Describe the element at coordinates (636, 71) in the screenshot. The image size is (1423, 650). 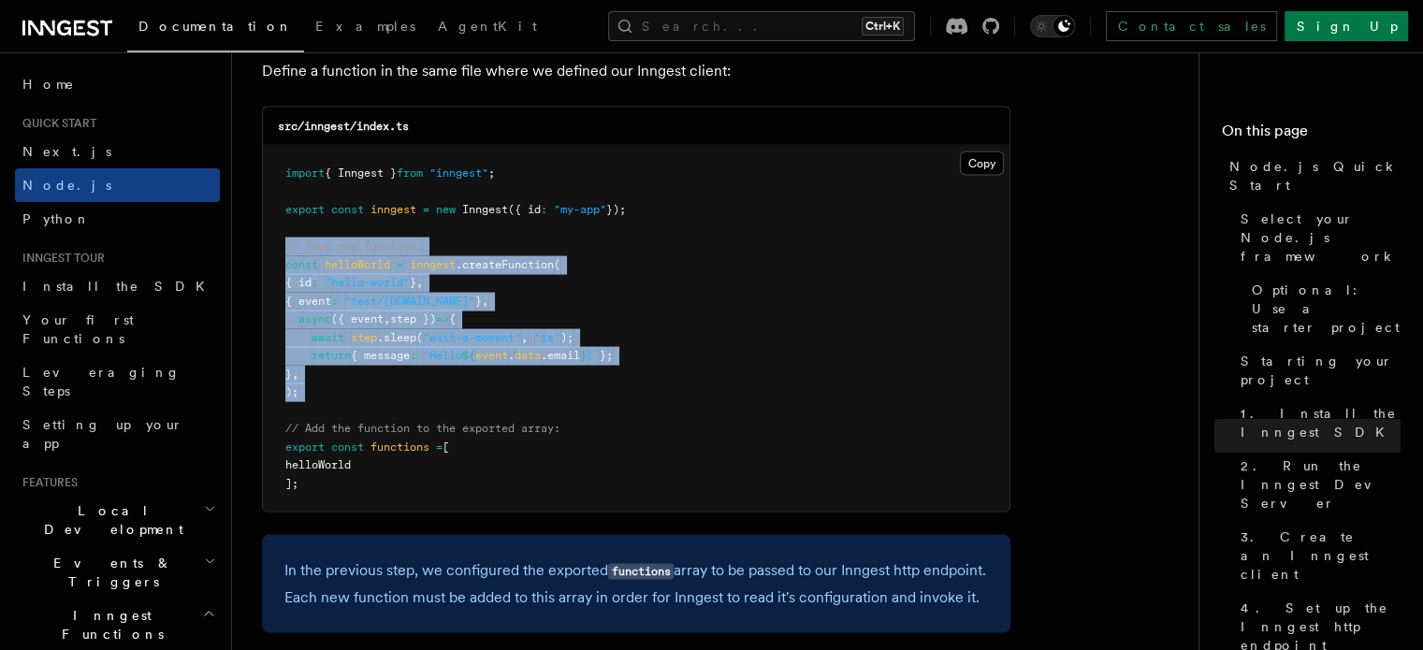
I see `p: Define a function in the same file where we defined our Inngest client:` at that location.